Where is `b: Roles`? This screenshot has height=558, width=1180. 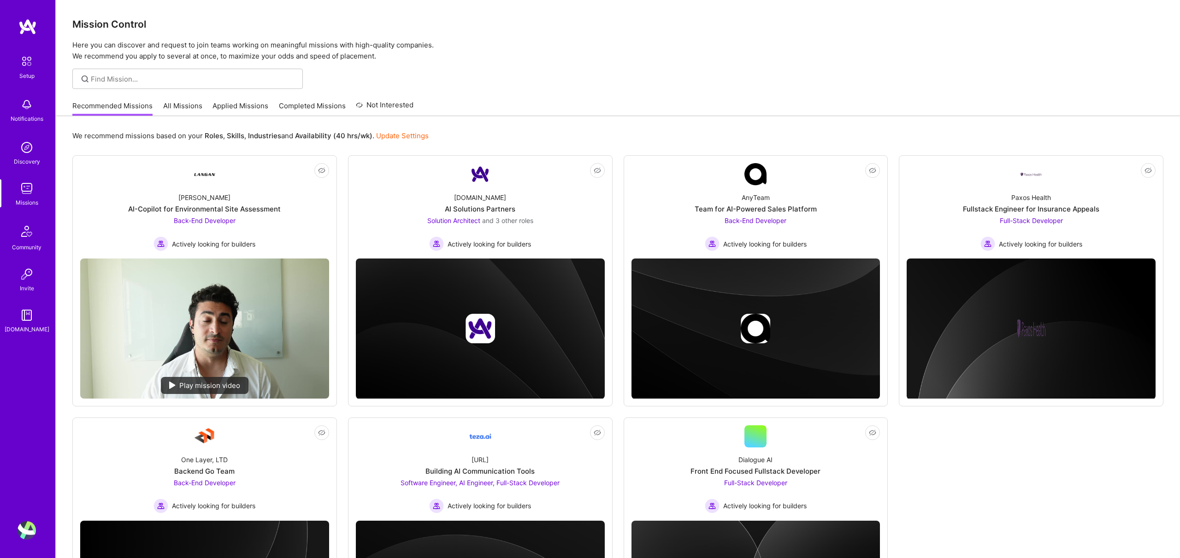
b: Roles is located at coordinates (214, 136).